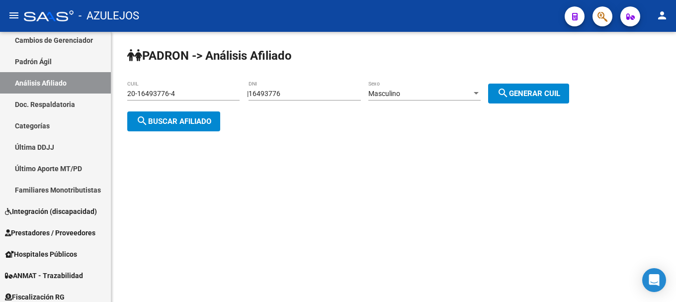  What do you see at coordinates (41, 254) in the screenshot?
I see `span: Hospitales Públicos` at bounding box center [41, 254].